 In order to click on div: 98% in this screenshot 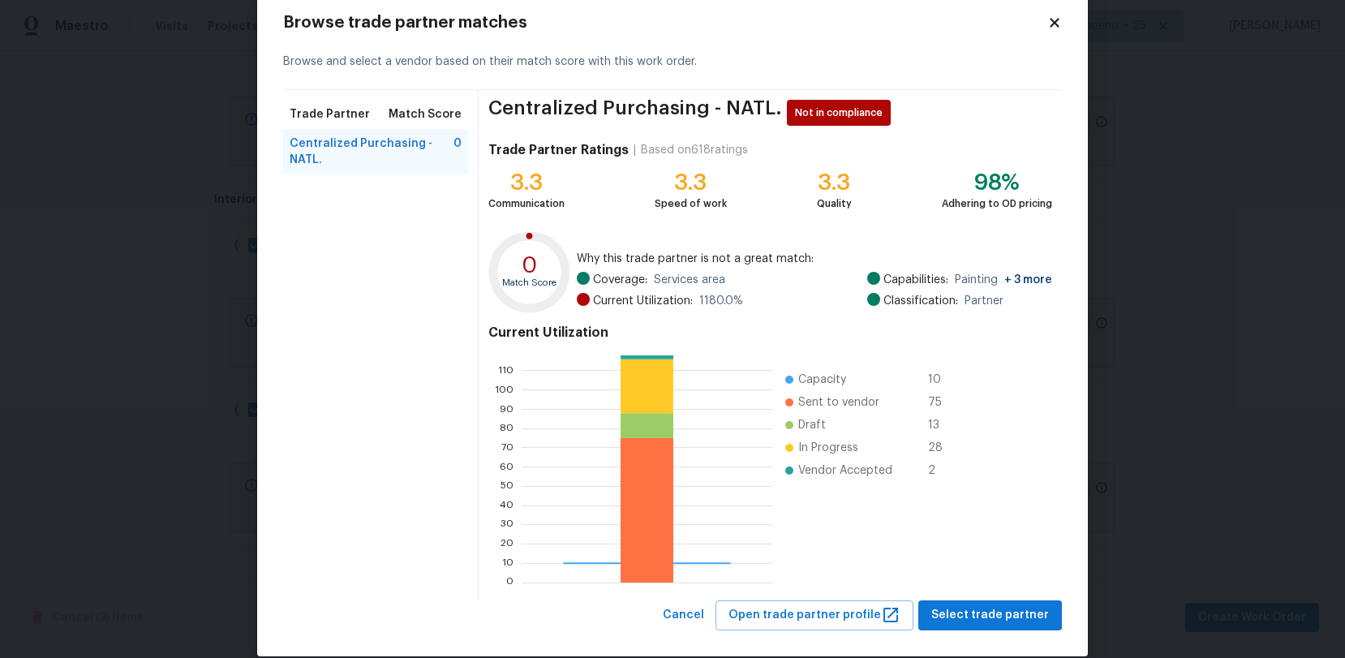, I will do `click(997, 183)`.